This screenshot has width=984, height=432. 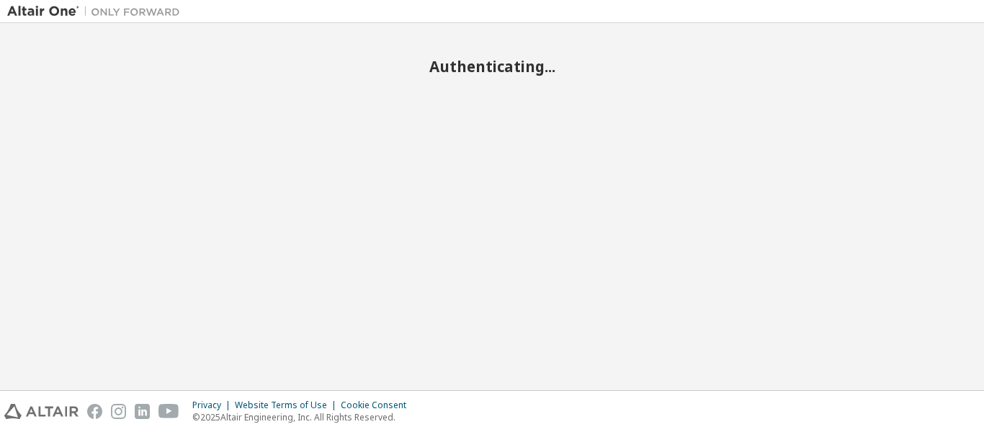 What do you see at coordinates (94, 411) in the screenshot?
I see `img: facebook.svg` at bounding box center [94, 411].